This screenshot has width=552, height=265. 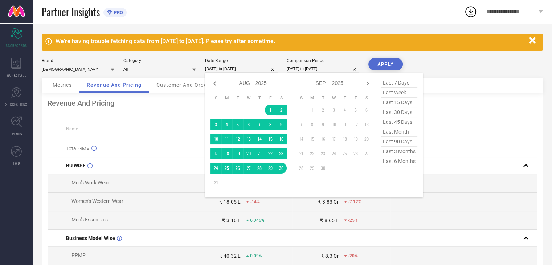 I want to click on td: Sat Sep 27 2025, so click(x=367, y=154).